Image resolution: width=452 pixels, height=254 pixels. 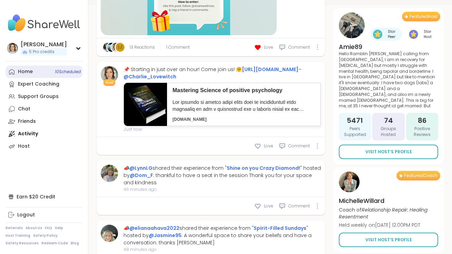 What do you see at coordinates (355, 132) in the screenshot?
I see `span: Peers Supported` at bounding box center [355, 132].